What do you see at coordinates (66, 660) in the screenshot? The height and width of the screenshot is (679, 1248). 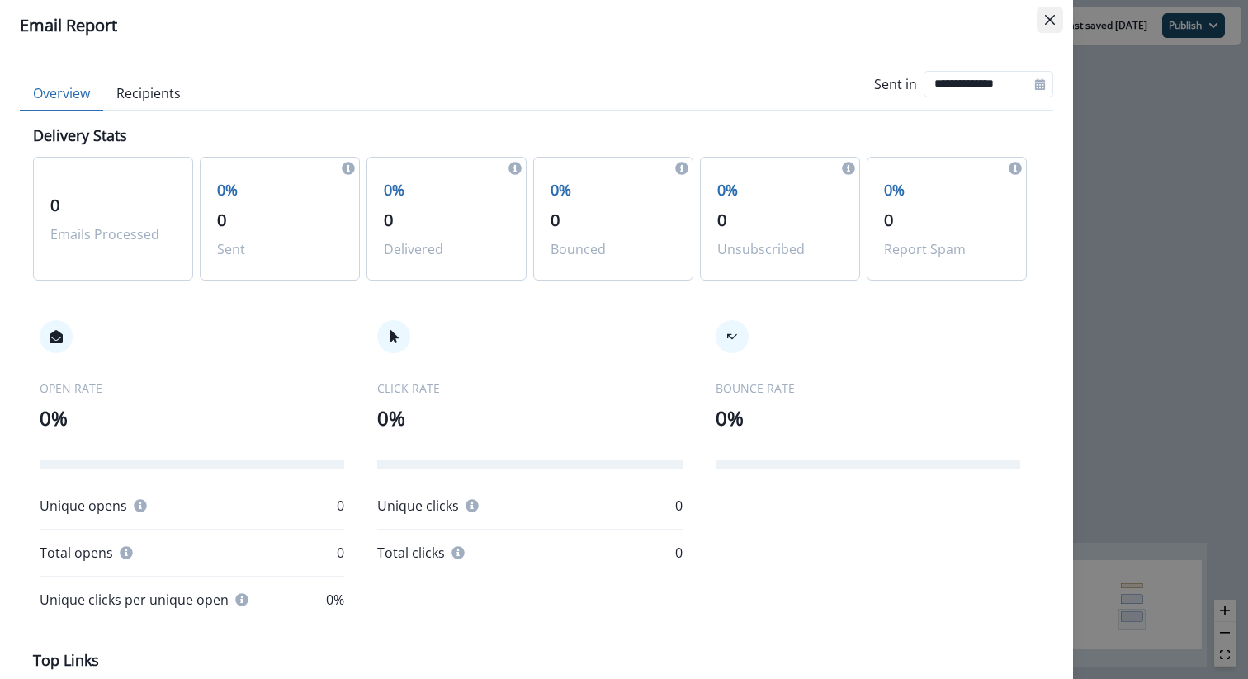 I see `p: Top Links` at bounding box center [66, 660].